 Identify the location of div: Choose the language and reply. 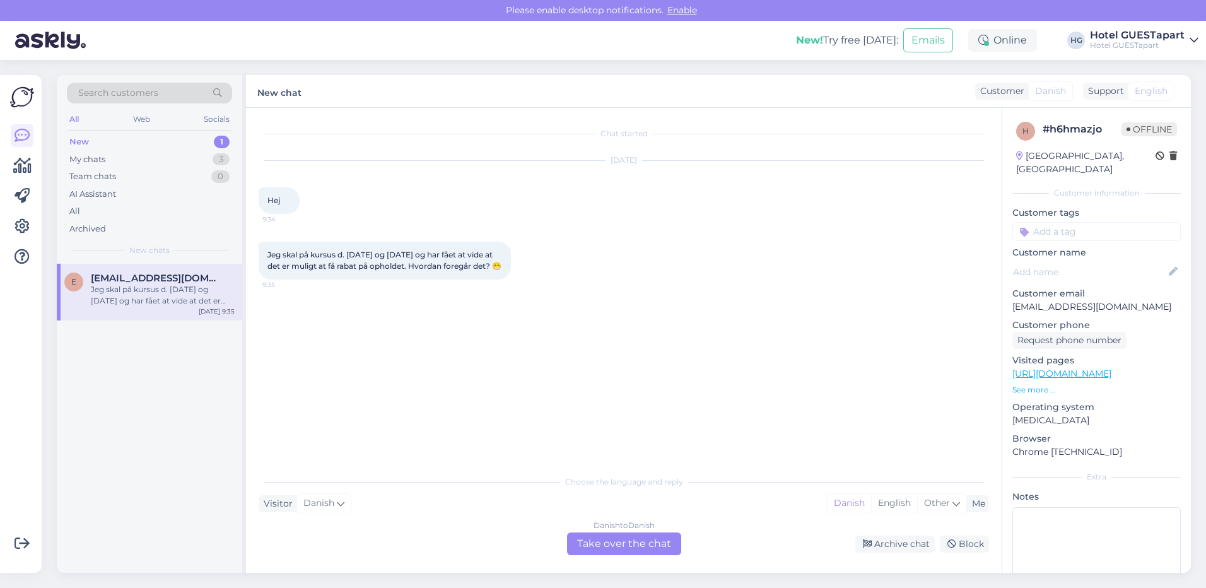
(624, 482).